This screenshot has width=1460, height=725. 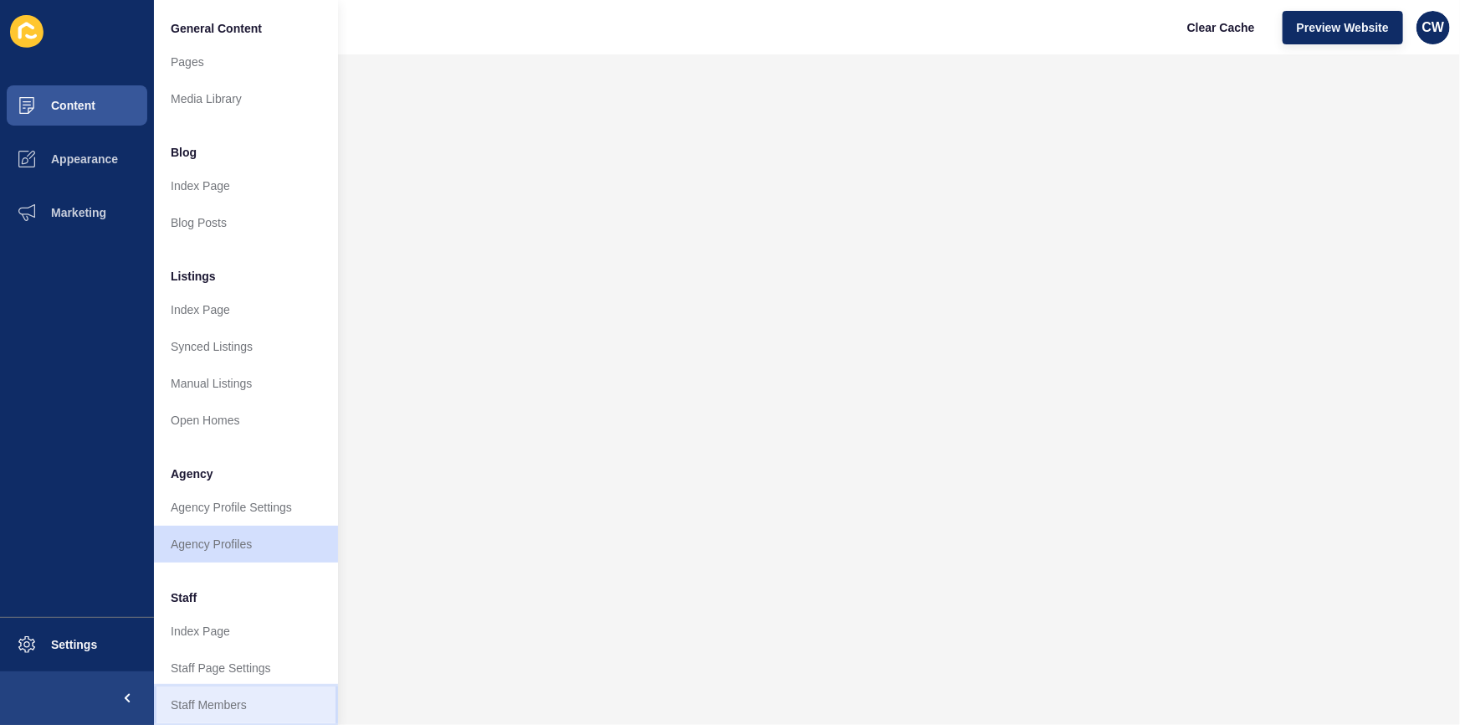 I want to click on a: Agency Profiles, so click(x=246, y=544).